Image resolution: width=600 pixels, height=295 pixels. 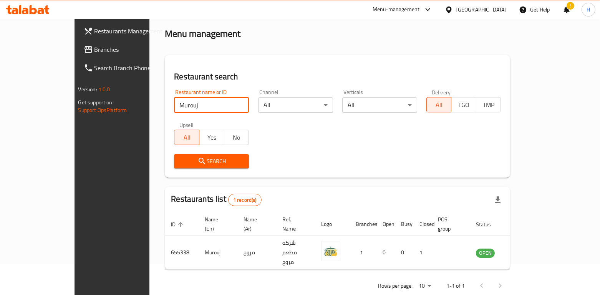 I want to click on p: 1-1 of 1, so click(x=456, y=286).